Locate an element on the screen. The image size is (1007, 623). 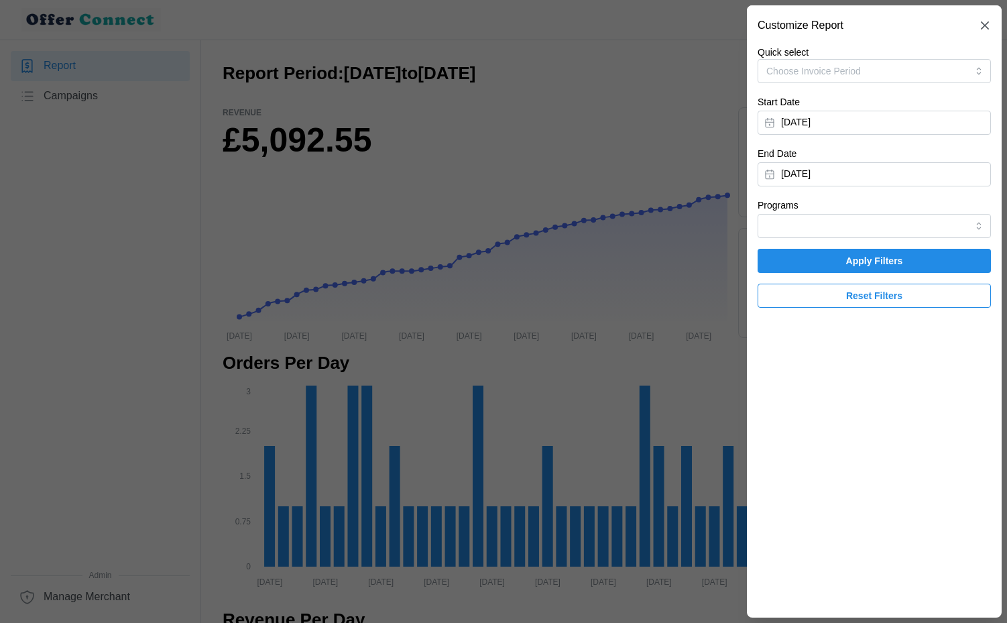
span: Reset Filters is located at coordinates (874, 296).